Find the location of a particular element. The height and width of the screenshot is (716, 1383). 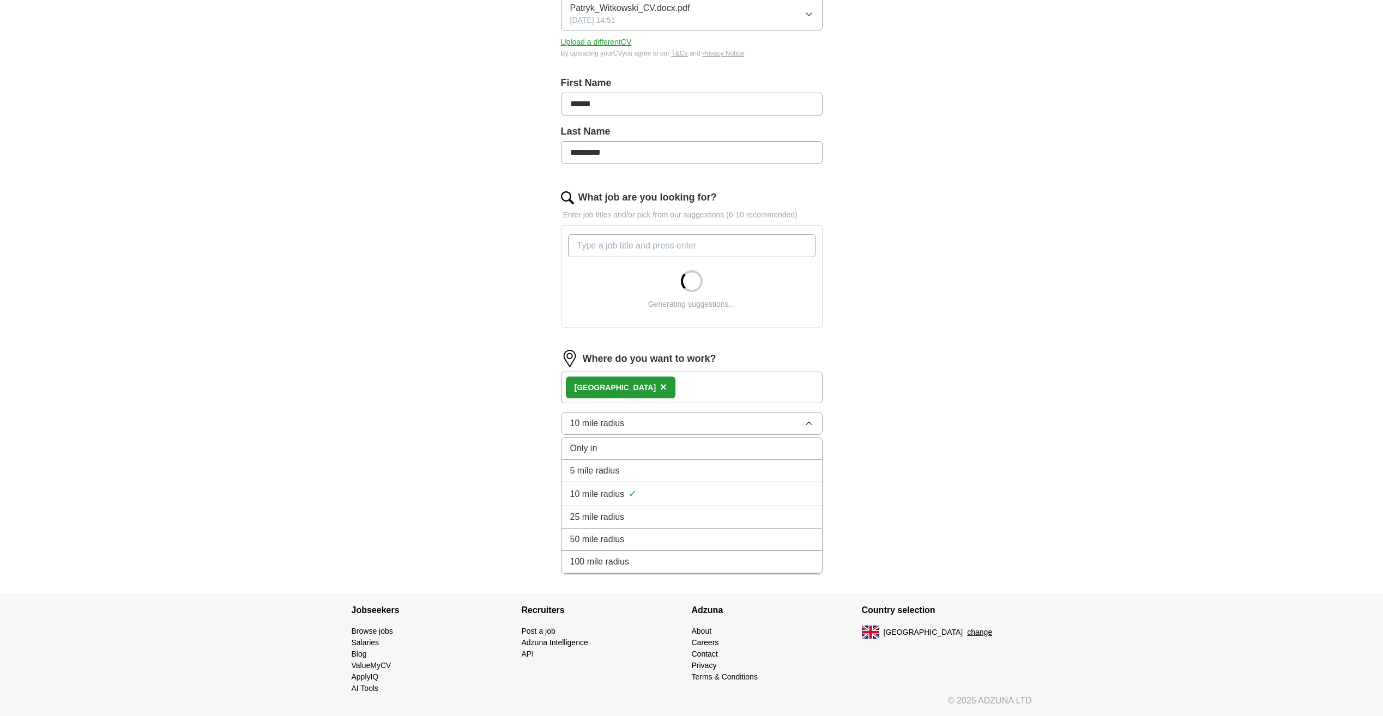

a: Privacy is located at coordinates (704, 666).